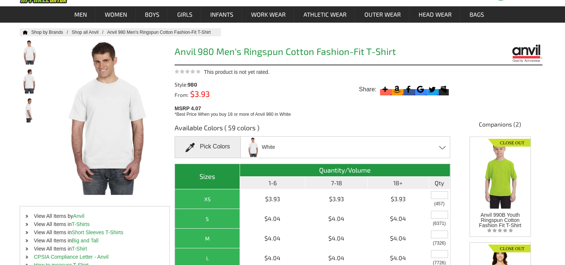 The image size is (565, 265). Describe the element at coordinates (152, 14) in the screenshot. I see `a: Boys` at that location.